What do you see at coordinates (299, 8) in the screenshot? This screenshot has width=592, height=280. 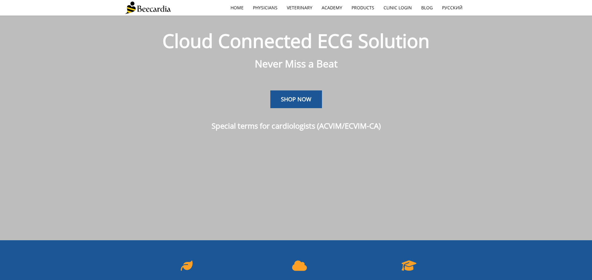 I see `a: Veterinary` at bounding box center [299, 8].